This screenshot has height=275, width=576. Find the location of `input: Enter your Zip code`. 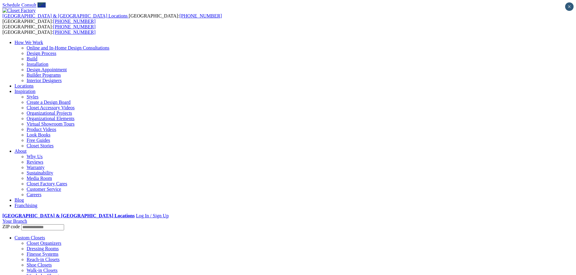

input: Enter your Zip code is located at coordinates (43, 228).